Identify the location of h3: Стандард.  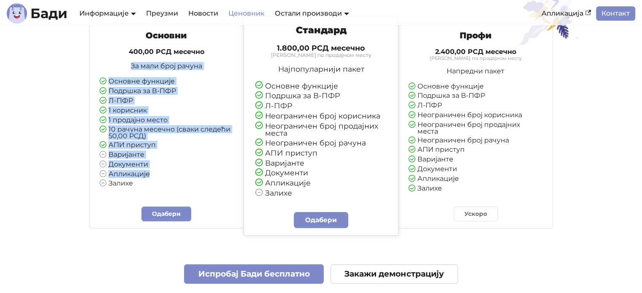
(321, 30).